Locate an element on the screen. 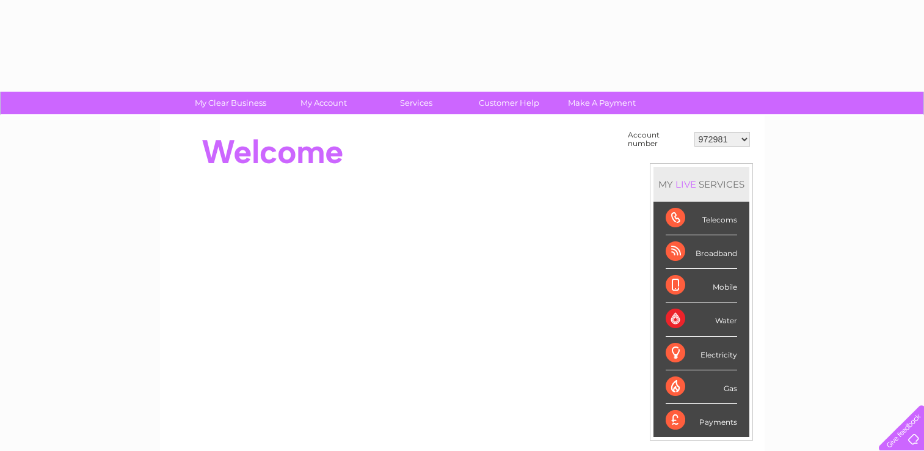  div: Water is located at coordinates (701, 319).